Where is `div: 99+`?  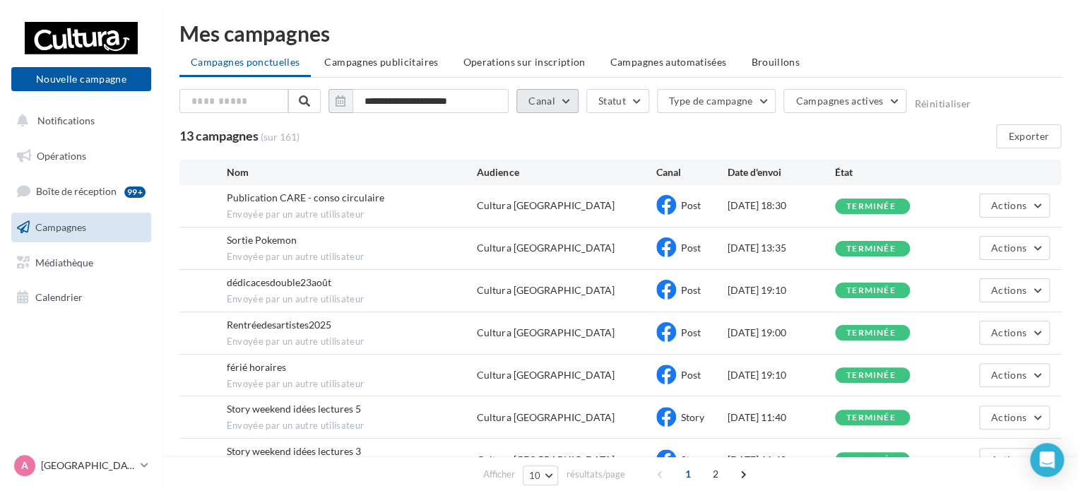
div: 99+ is located at coordinates (135, 192).